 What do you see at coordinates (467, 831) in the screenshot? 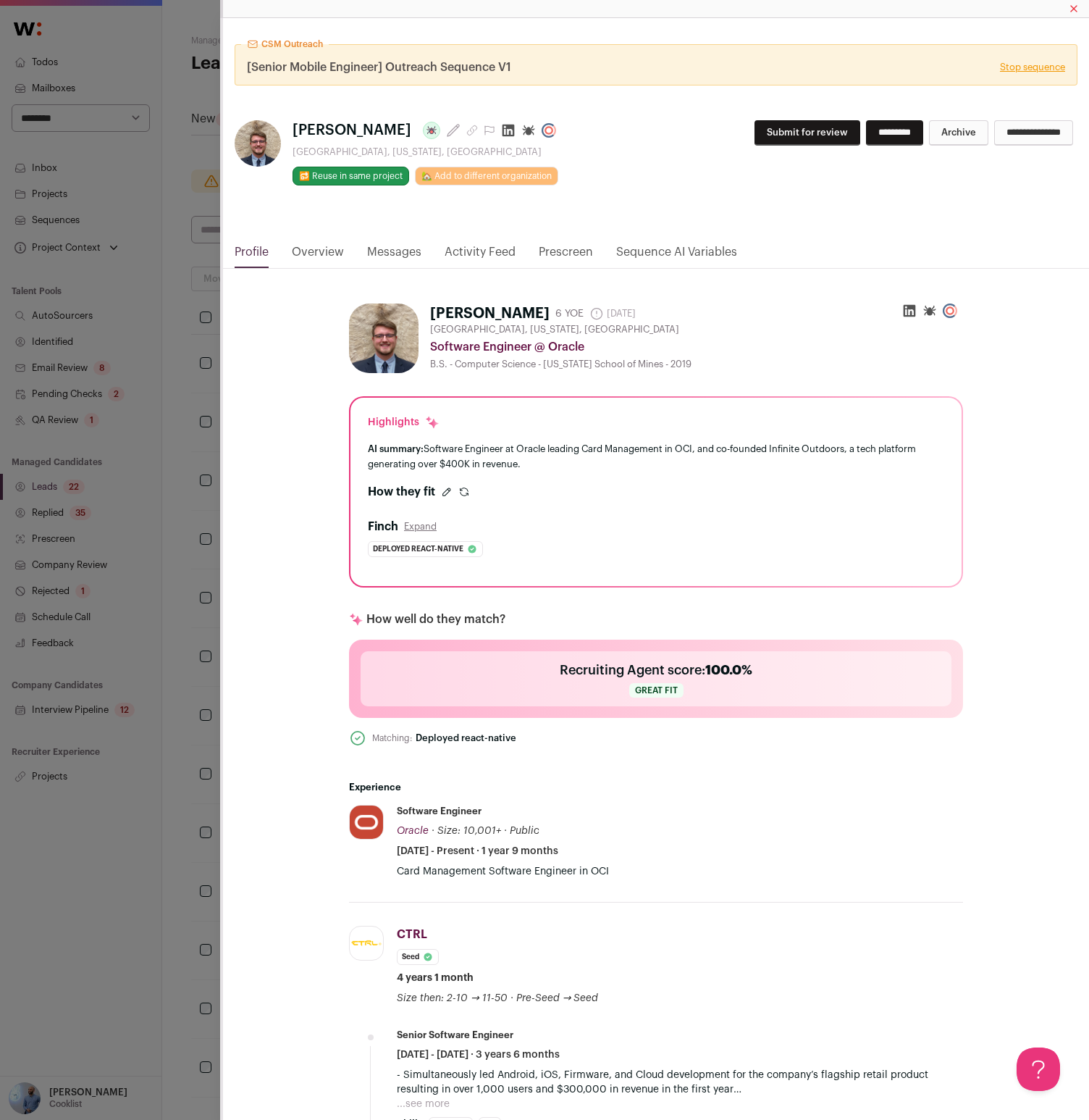
I see `span: · Size: 10,001+` at bounding box center [467, 831].